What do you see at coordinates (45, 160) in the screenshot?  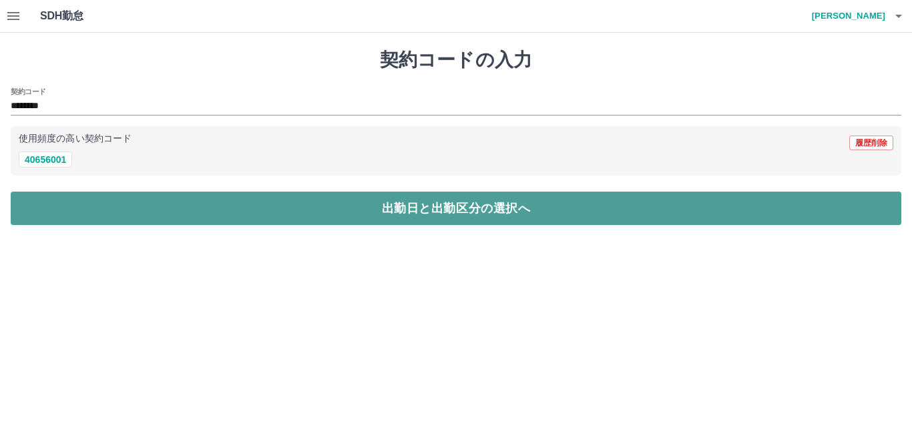 I see `button: 40656001` at bounding box center [45, 160].